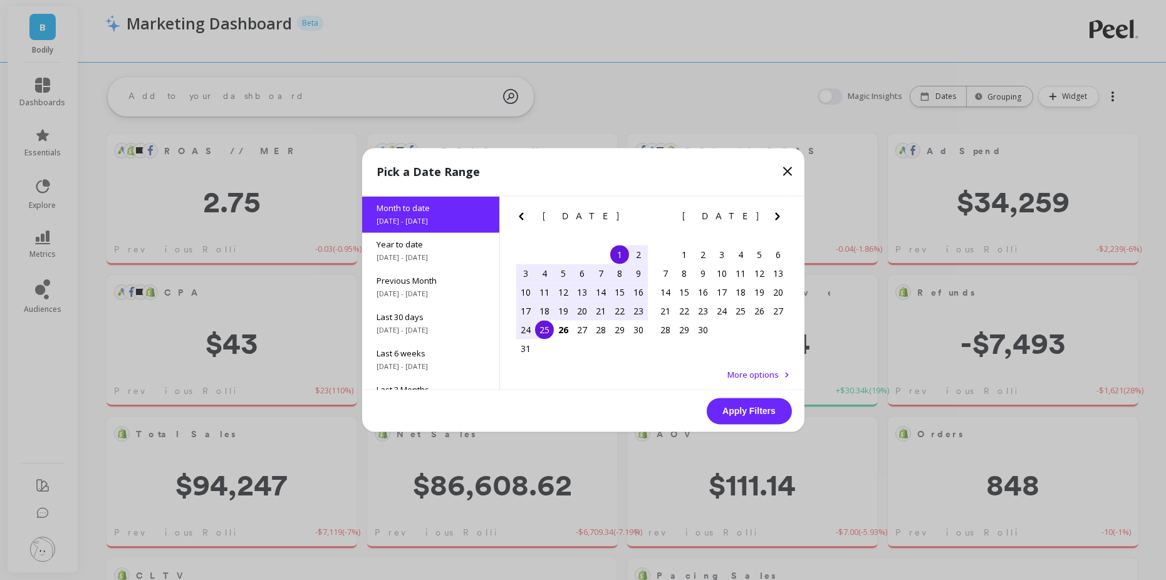 Image resolution: width=1166 pixels, height=580 pixels. What do you see at coordinates (778, 274) in the screenshot?
I see `div: Choose Saturday, September 13th, 2025` at bounding box center [778, 274].